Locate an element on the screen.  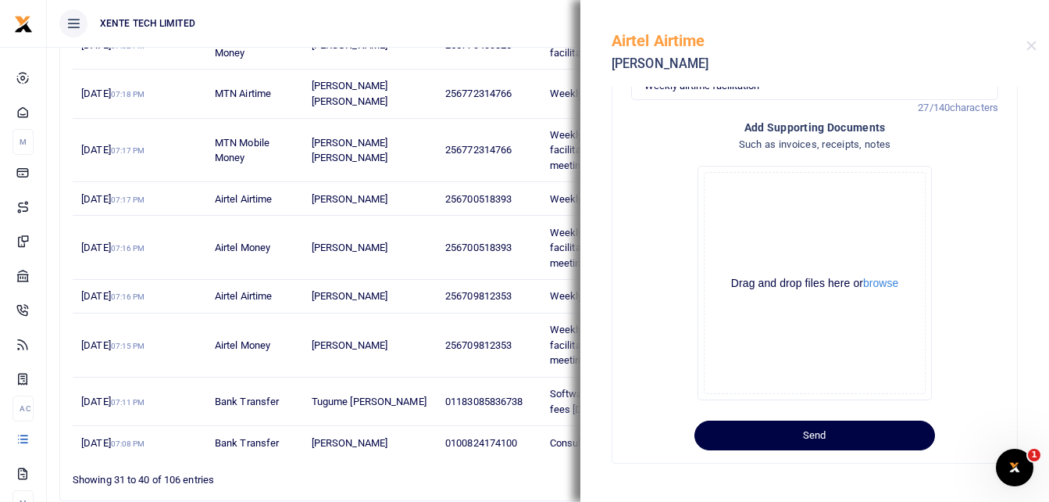
small: 07:15 PM is located at coordinates (128, 345).